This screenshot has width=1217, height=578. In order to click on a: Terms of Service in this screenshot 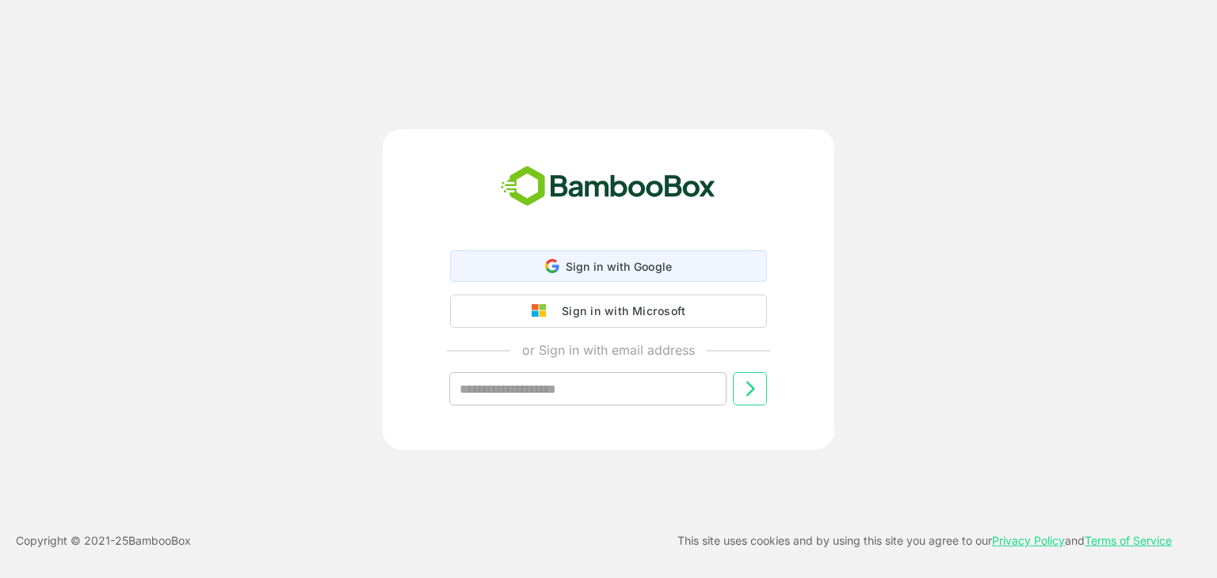, I will do `click(1128, 540)`.